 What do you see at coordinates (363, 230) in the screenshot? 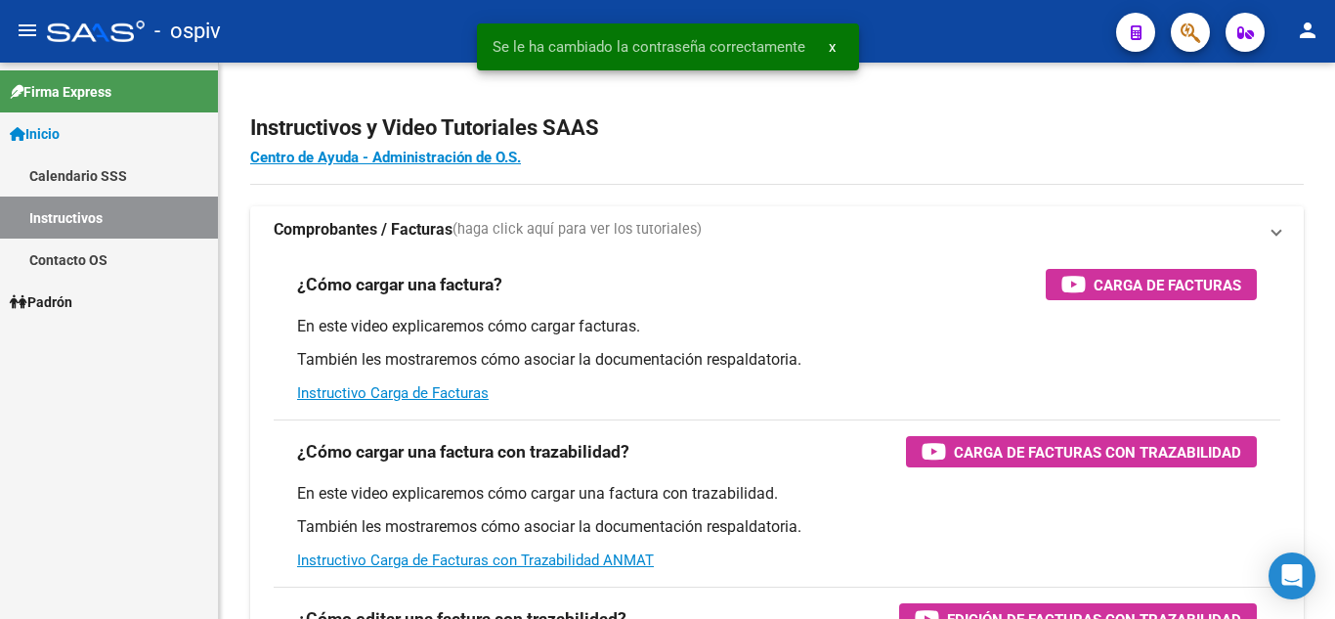
I see `strong: Comprobantes / Facturas` at bounding box center [363, 230].